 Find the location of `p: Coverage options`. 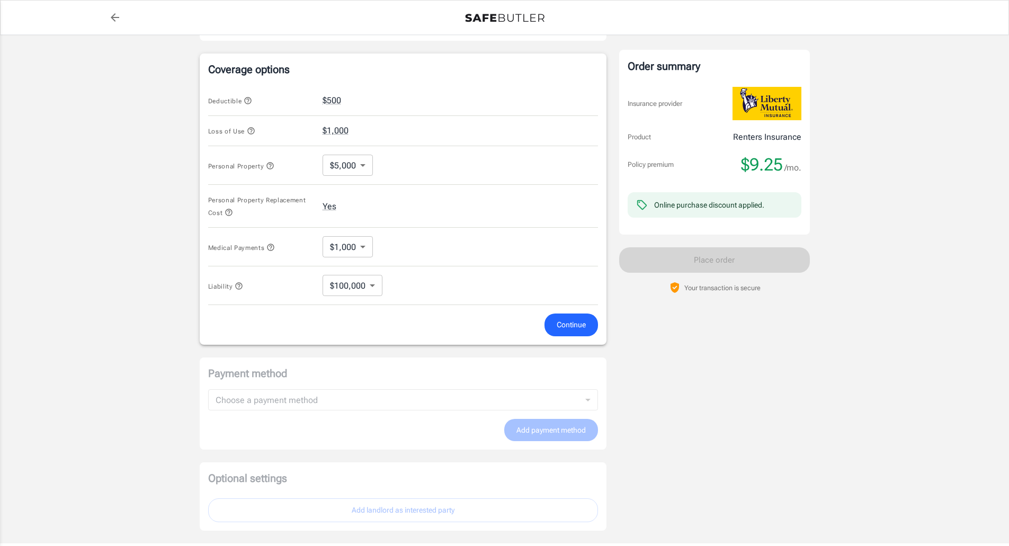

p: Coverage options is located at coordinates (403, 69).